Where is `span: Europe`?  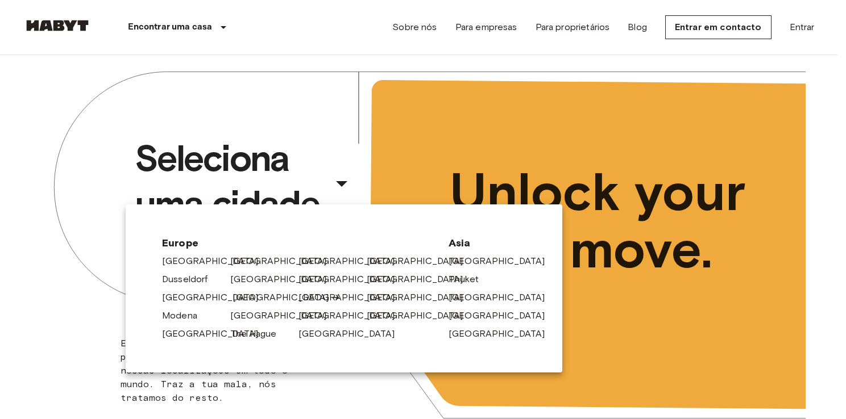
span: Europe is located at coordinates (296, 243).